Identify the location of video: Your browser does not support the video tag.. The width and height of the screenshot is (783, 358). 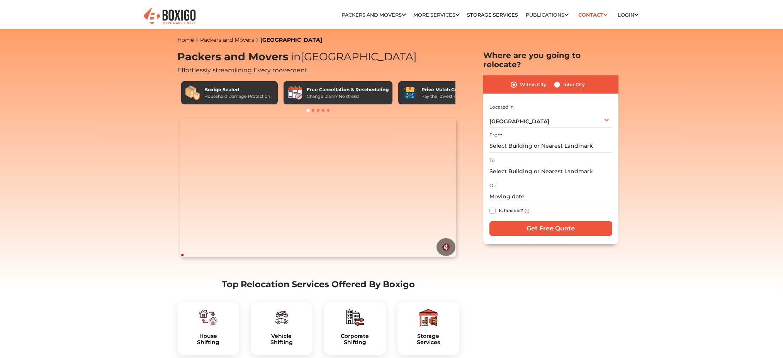
(318, 188).